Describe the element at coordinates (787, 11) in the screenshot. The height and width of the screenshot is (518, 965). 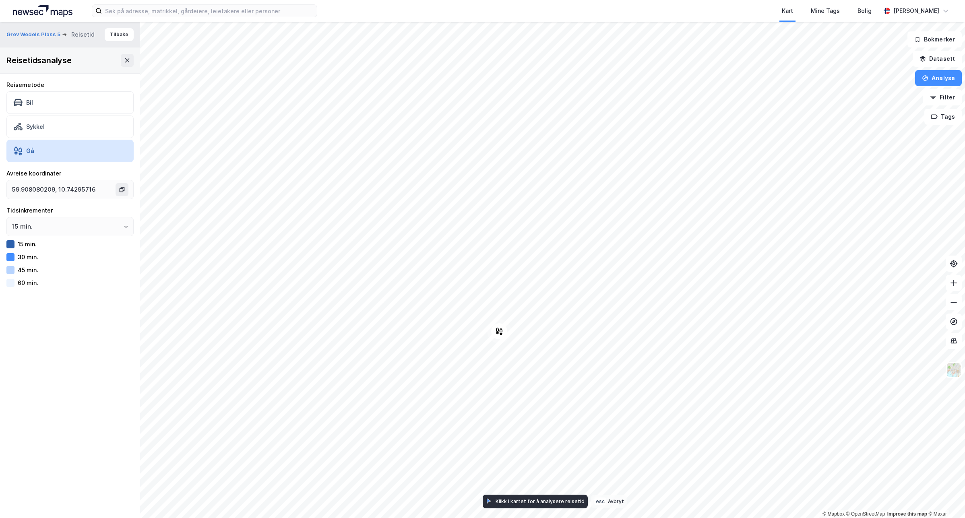
I see `div: Kart` at that location.